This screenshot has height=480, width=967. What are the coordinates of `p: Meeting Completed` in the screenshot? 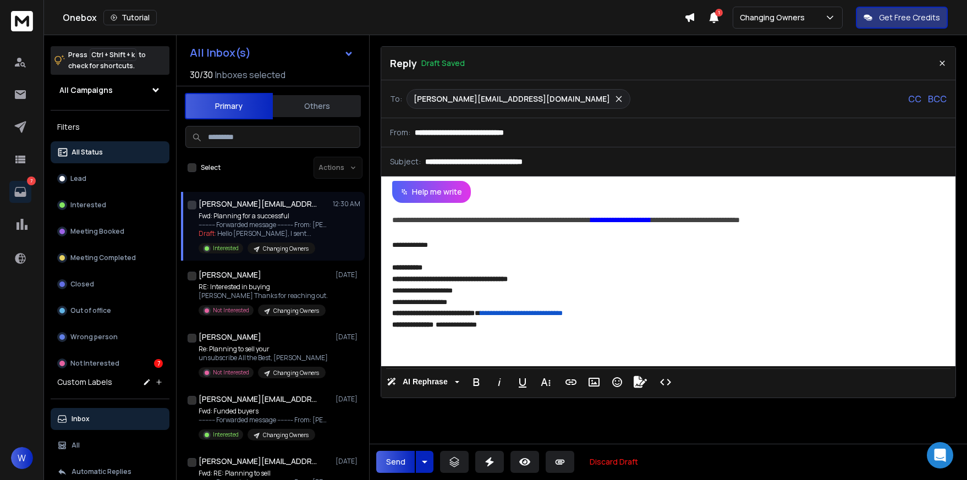 It's located at (103, 258).